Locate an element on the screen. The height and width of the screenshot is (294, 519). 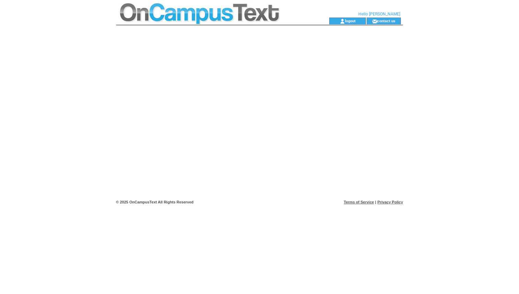
img: account_icon.gif is located at coordinates (342, 21).